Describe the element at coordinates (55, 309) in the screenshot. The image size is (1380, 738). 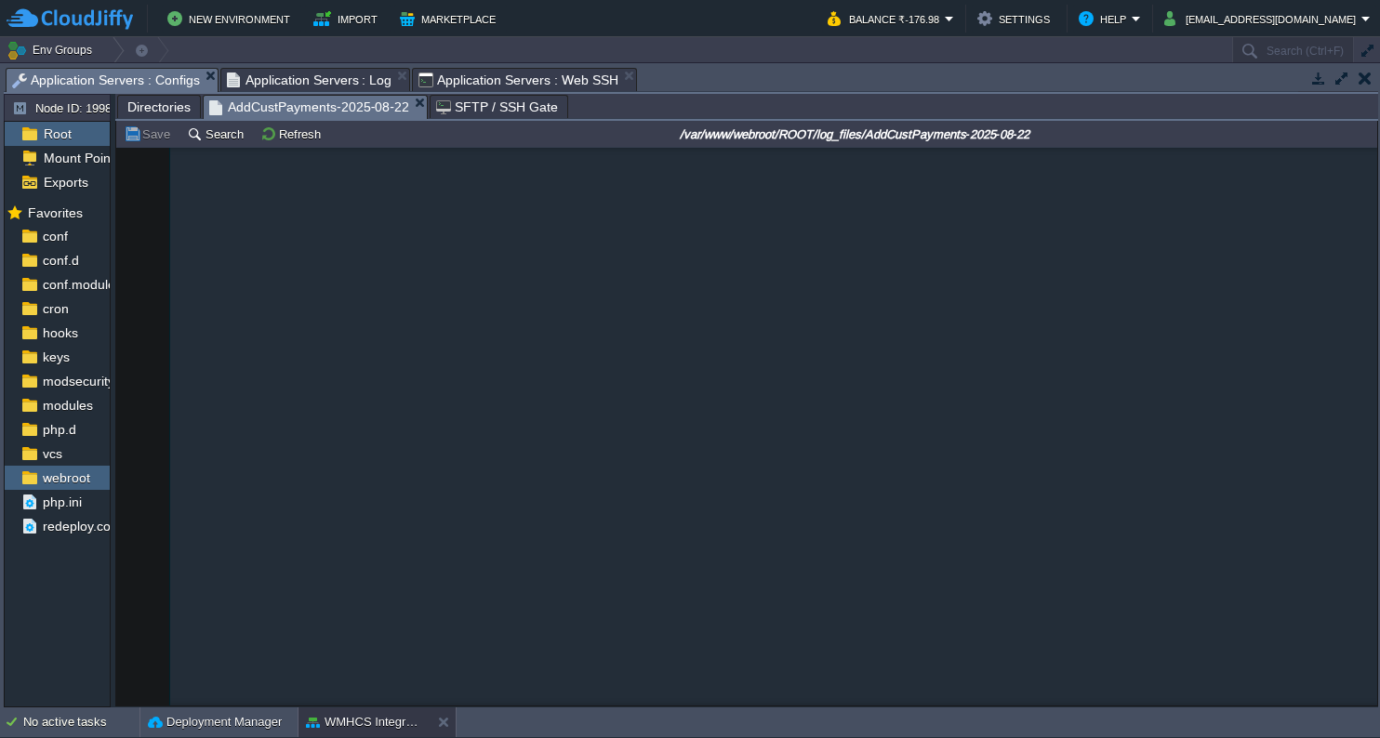
I see `span: cron` at that location.